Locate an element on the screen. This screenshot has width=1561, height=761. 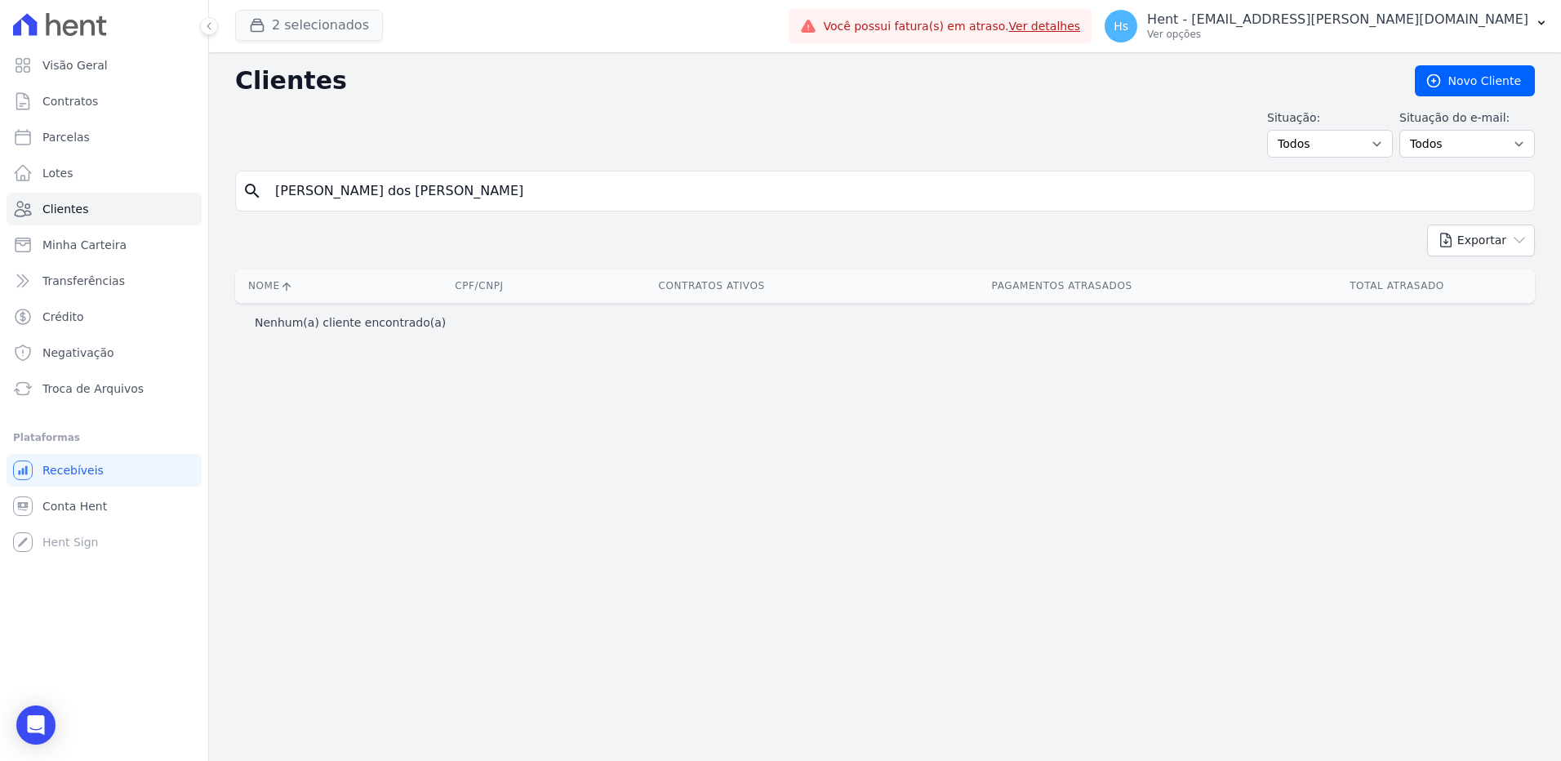
a: Novo Cliente is located at coordinates (1475, 81).